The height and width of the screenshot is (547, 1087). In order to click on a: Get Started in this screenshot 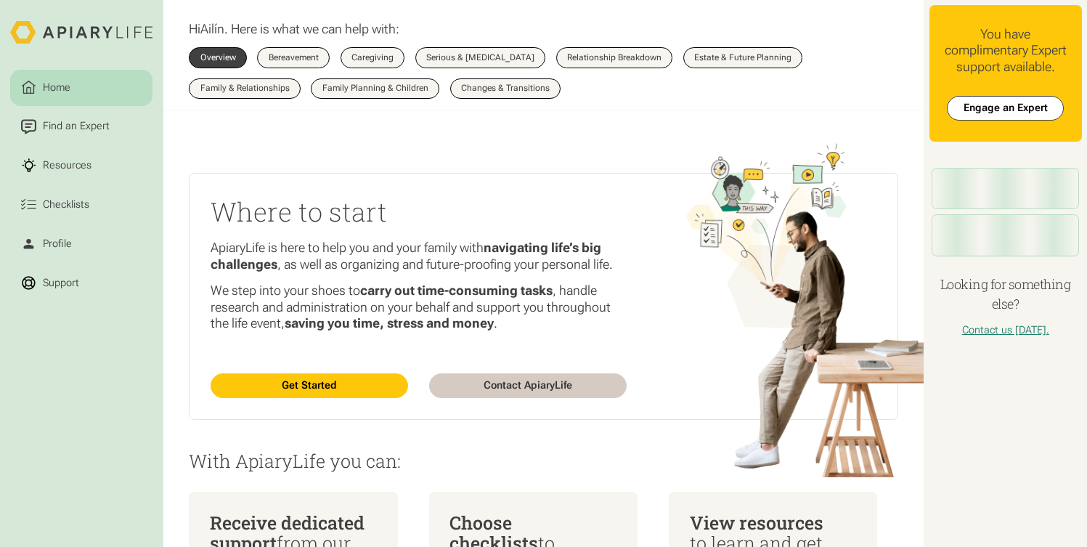, I will do `click(309, 385)`.